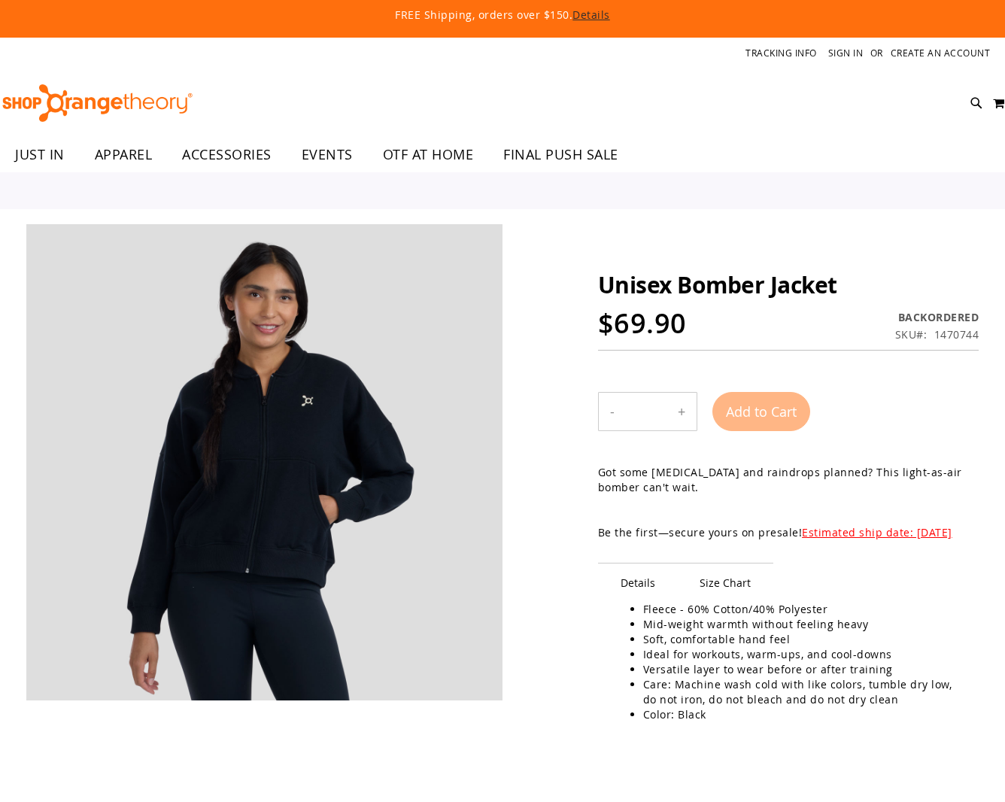 The image size is (1005, 802). Describe the element at coordinates (911, 334) in the screenshot. I see `strong: SKU` at that location.